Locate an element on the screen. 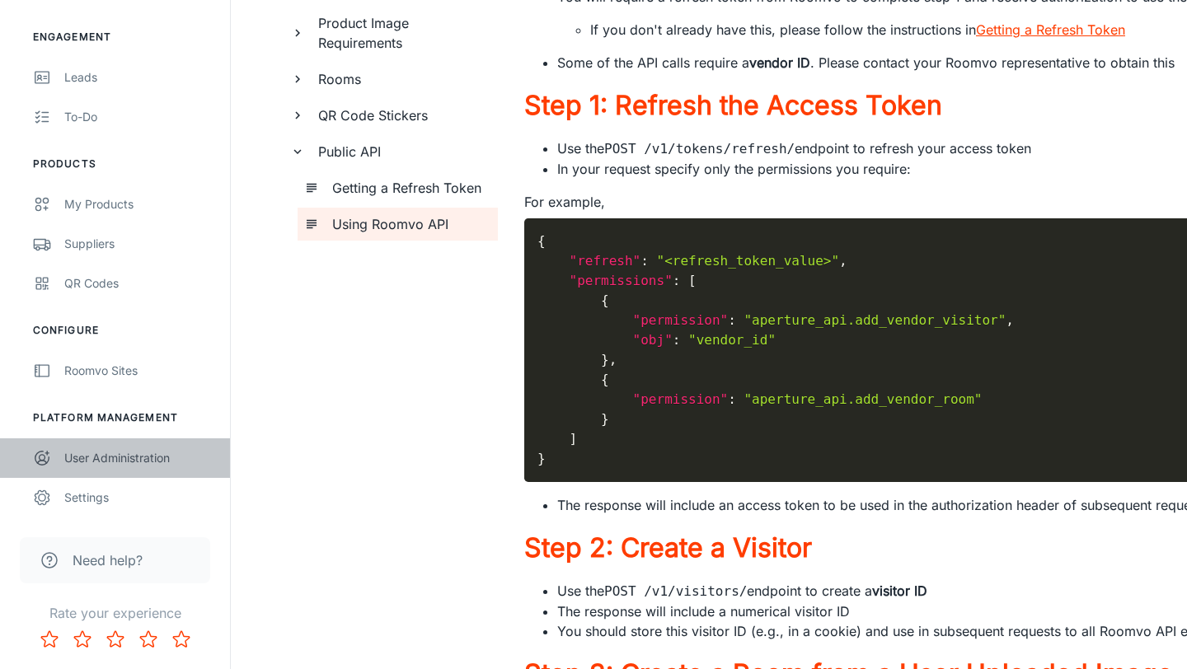  strong: vendor ID is located at coordinates (780, 63).